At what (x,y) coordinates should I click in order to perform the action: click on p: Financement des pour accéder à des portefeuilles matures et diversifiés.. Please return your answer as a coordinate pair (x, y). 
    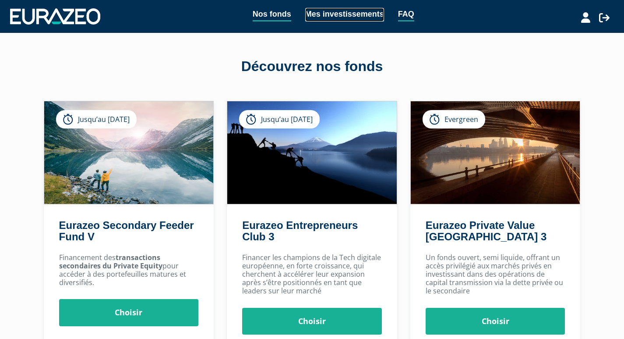
    Looking at the image, I should click on (129, 270).